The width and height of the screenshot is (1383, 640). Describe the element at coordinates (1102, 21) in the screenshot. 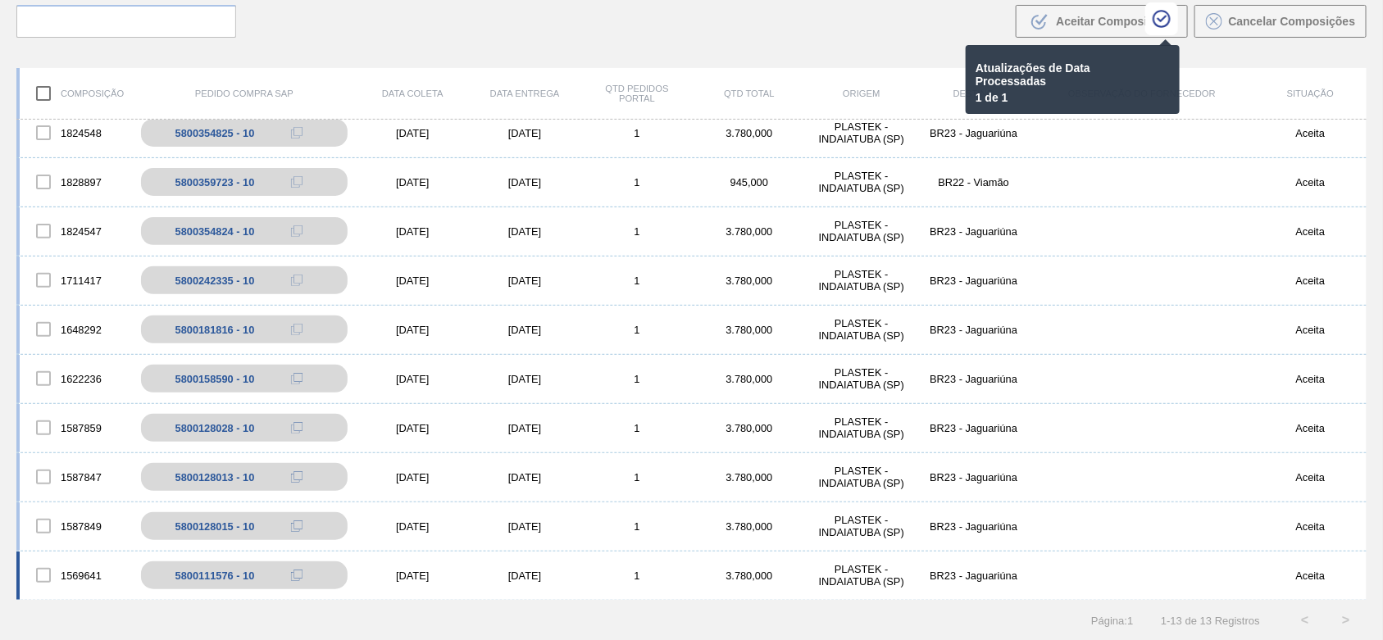

I see `button: Aceitar Composições` at that location.